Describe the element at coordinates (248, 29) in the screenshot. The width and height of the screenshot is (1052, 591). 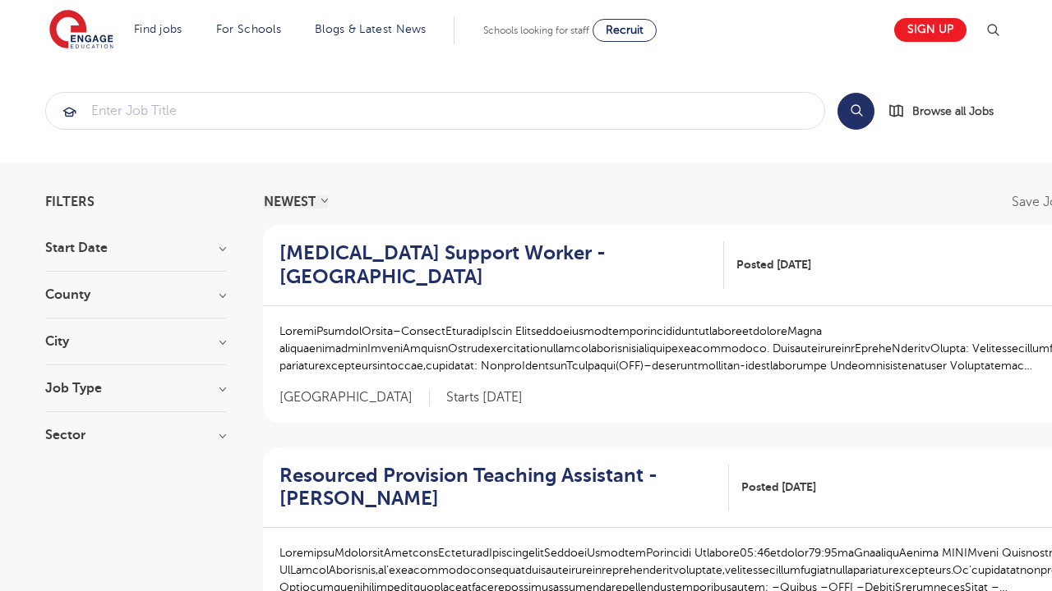
I see `a: For Schools` at that location.